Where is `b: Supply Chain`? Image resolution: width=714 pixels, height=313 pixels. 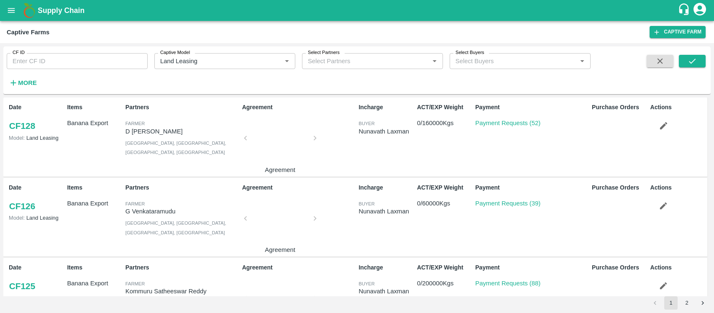
b: Supply Chain is located at coordinates (61, 10).